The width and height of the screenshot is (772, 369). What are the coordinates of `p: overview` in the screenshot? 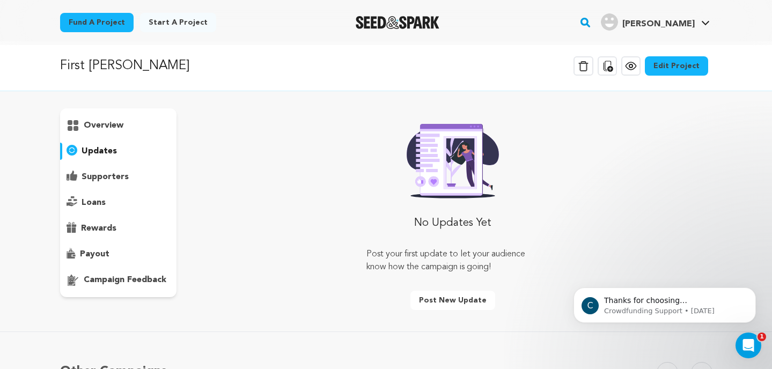 It's located at (104, 126).